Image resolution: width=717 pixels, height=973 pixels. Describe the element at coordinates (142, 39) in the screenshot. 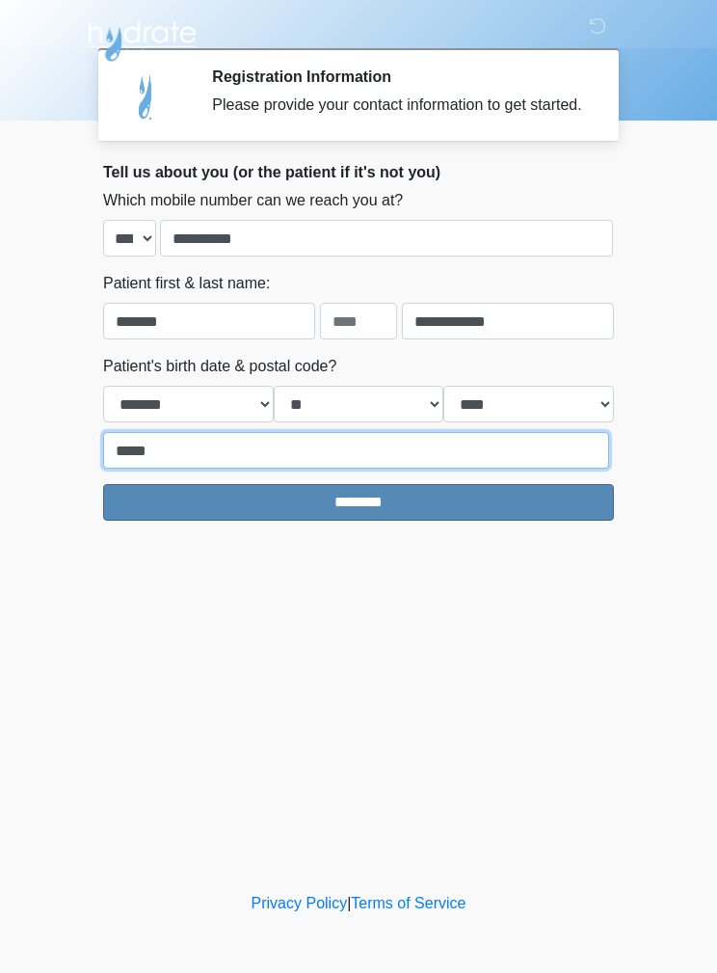

I see `img: Hydrate IV Bar - Flagstaff Logo` at that location.